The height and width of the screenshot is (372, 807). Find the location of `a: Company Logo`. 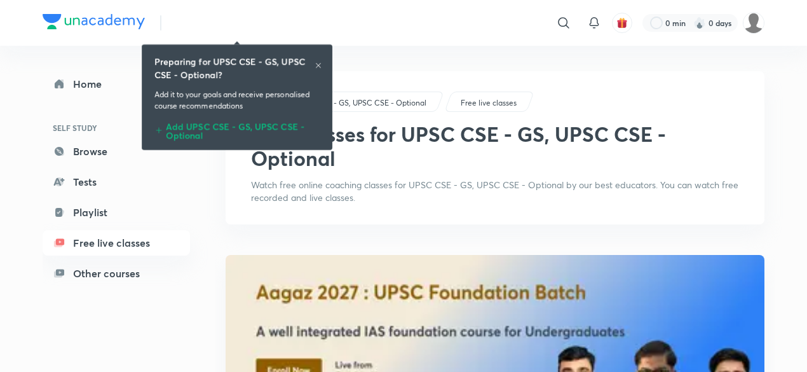

a: Company Logo is located at coordinates (93, 23).